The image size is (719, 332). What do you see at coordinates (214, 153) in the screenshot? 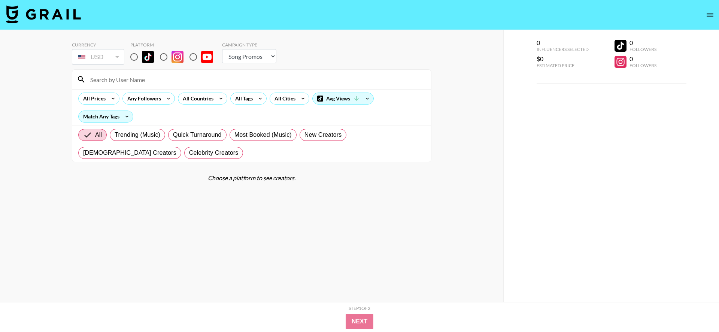
I see `span: Celebrity Creators` at bounding box center [214, 153].